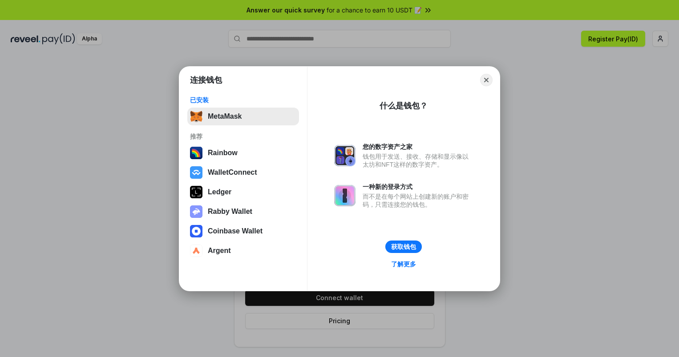 Image resolution: width=679 pixels, height=357 pixels. Describe the element at coordinates (418, 161) in the screenshot. I see `div: 钱包用于发送、接收、存储和显示像以太坊和NFT这样的数字资产。` at that location.